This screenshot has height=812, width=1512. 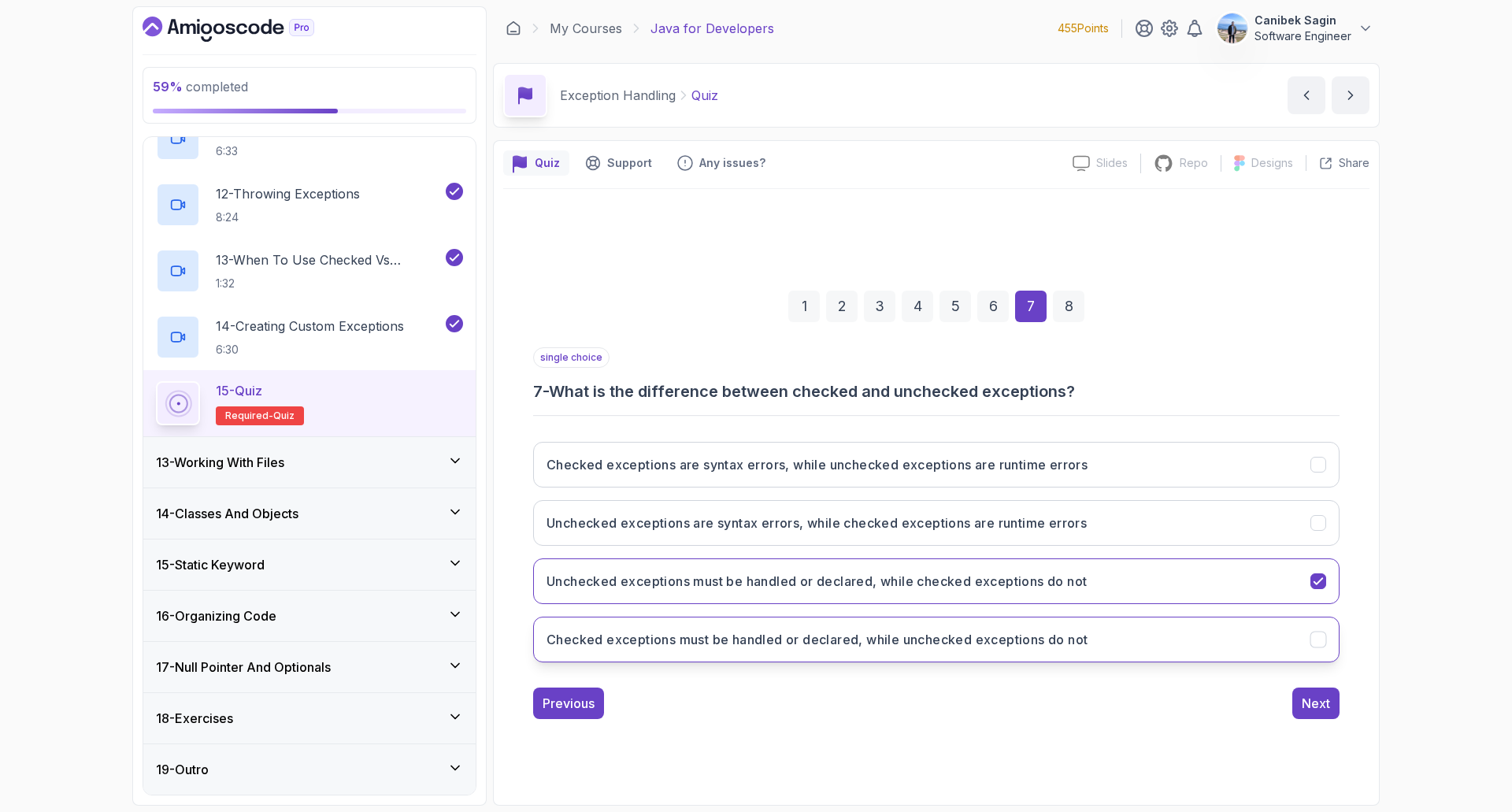 I want to click on div: 5, so click(x=955, y=307).